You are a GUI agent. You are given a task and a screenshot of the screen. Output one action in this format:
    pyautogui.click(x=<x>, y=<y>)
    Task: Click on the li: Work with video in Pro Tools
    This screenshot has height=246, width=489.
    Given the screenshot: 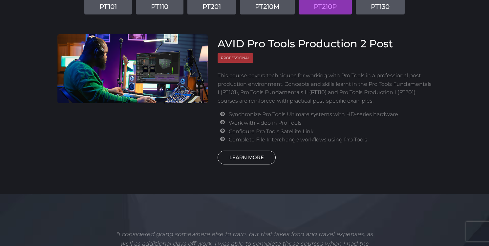 What is the action you would take?
    pyautogui.click(x=330, y=123)
    